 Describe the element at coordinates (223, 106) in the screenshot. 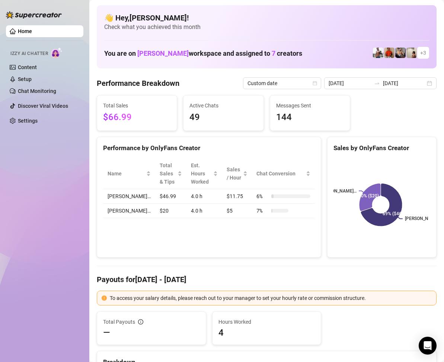

I see `span: Active Chats` at that location.